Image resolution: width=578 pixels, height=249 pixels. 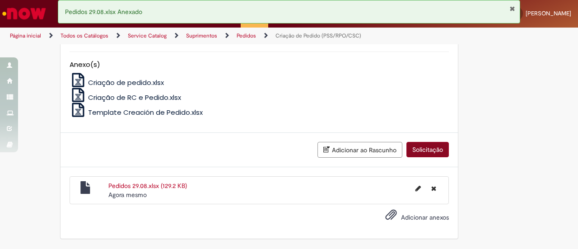 What do you see at coordinates (145, 112) in the screenshot?
I see `span: Template Creación de Pedido.xlsx` at bounding box center [145, 112].